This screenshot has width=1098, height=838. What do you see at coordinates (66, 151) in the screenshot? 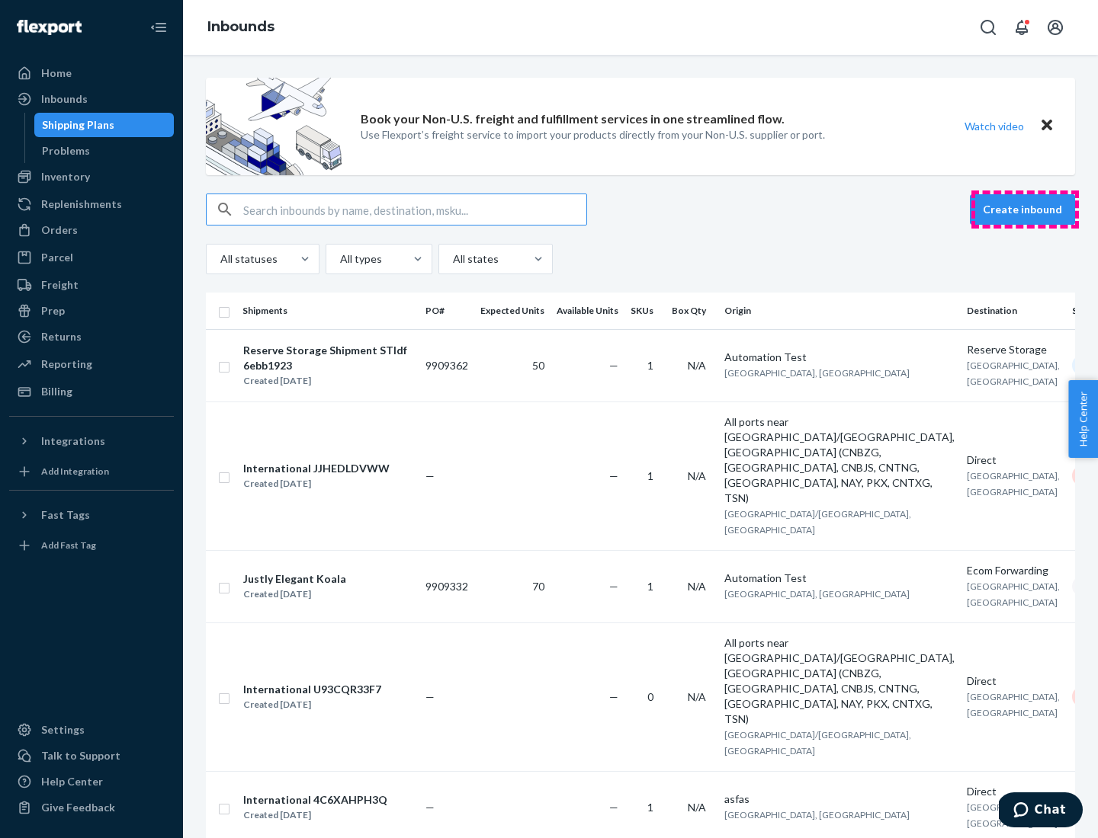
I see `div: Problems` at bounding box center [66, 151].